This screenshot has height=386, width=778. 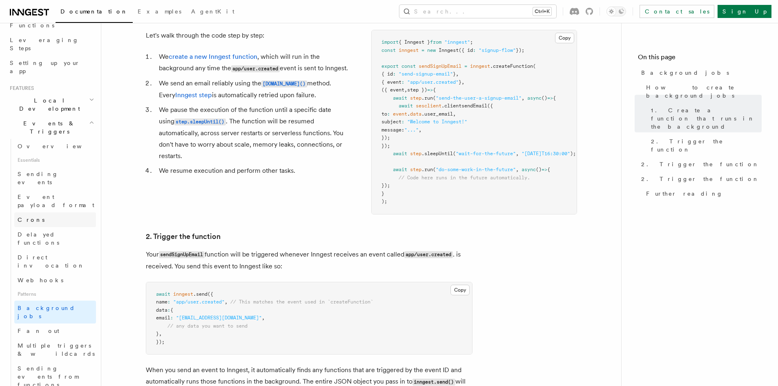 What do you see at coordinates (685, 194) in the screenshot?
I see `span: Further reading` at bounding box center [685, 194].